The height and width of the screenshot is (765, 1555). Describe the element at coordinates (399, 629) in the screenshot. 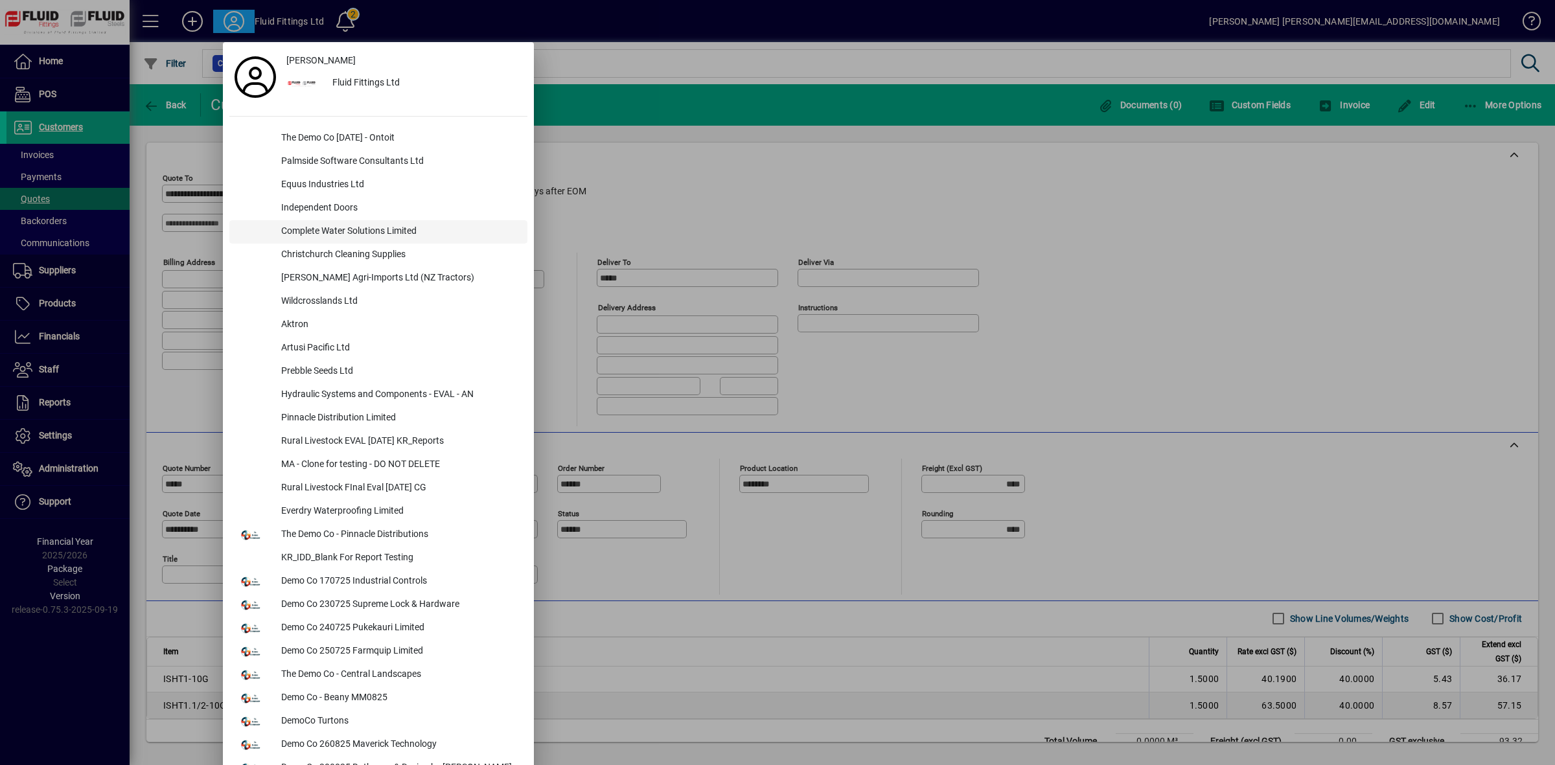

I see `div: Demo Co 240725 Pukekauri Limited` at that location.